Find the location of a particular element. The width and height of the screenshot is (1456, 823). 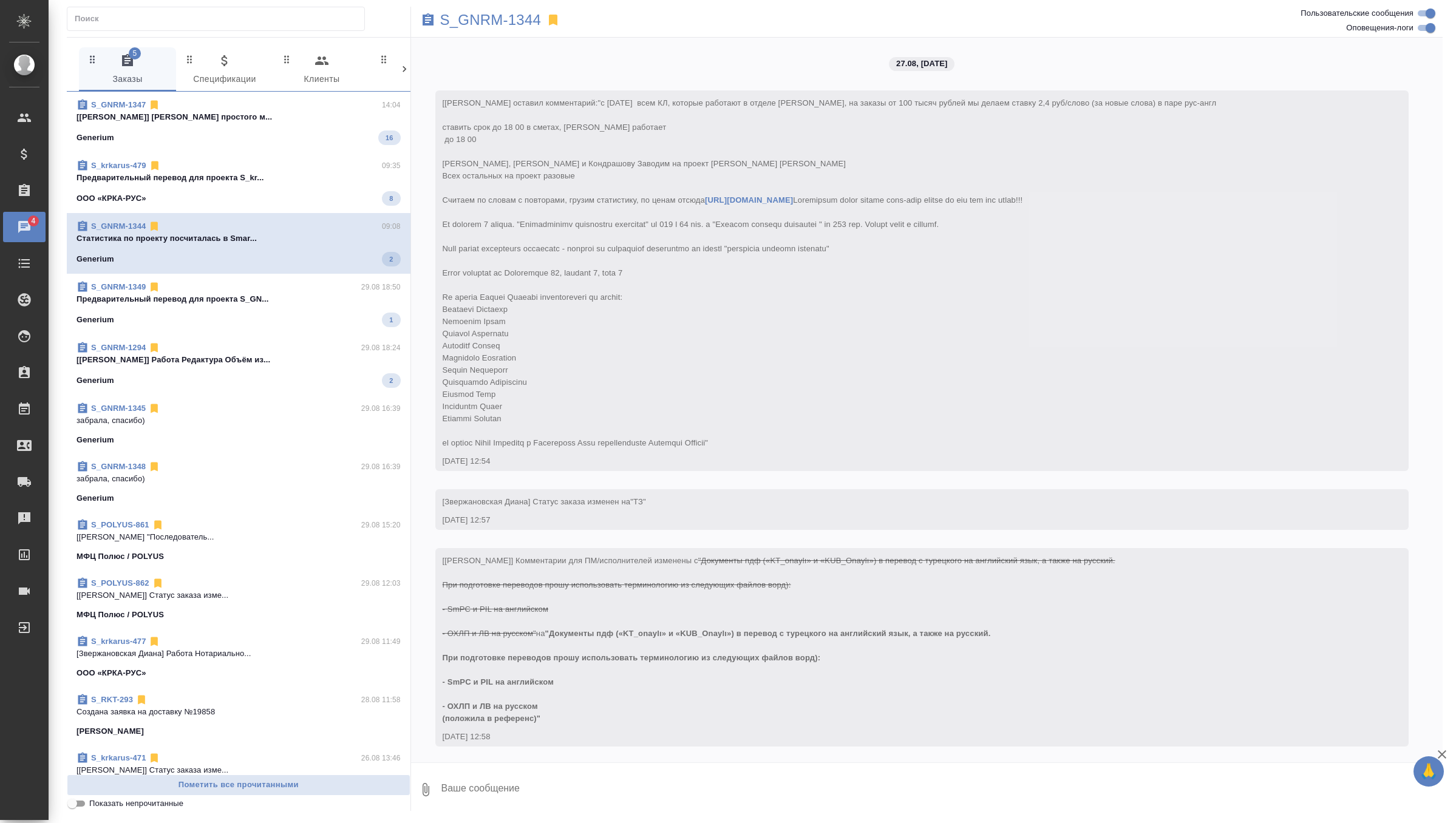

p: 29.08 15:20 is located at coordinates (381, 526).